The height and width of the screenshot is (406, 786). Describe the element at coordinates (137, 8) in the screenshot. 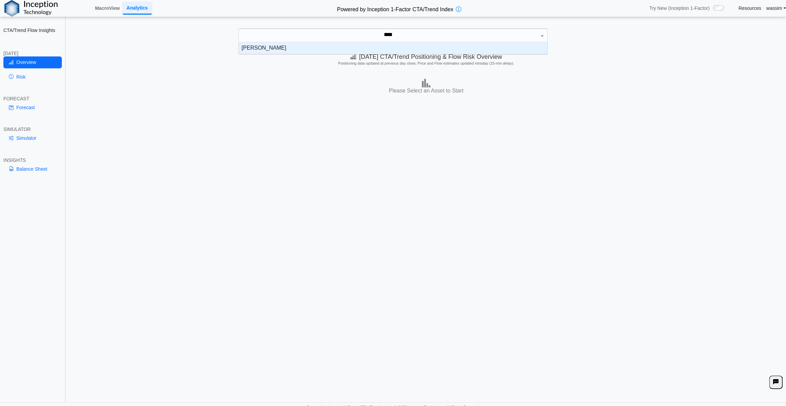

I see `a: Analytics` at that location.